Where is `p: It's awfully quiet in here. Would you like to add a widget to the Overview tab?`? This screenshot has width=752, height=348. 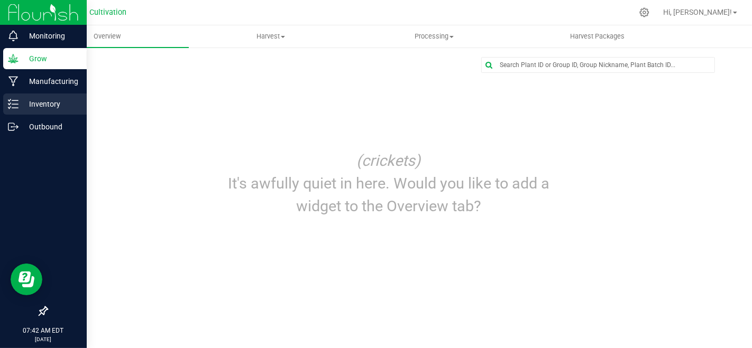 p: It's awfully quiet in here. Would you like to add a widget to the Overview tab? is located at coordinates (389, 195).